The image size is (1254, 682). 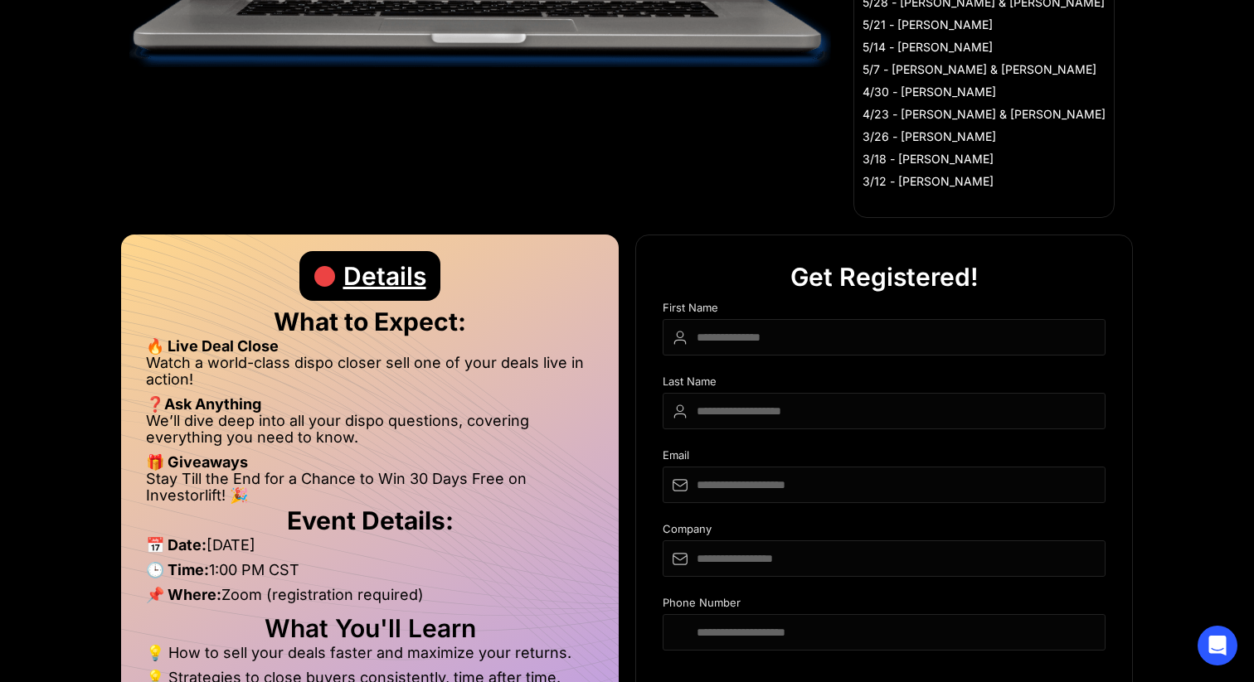 I want to click on li: Watch a world-class dispo closer sell one of your deals live in action!, so click(x=370, y=376).